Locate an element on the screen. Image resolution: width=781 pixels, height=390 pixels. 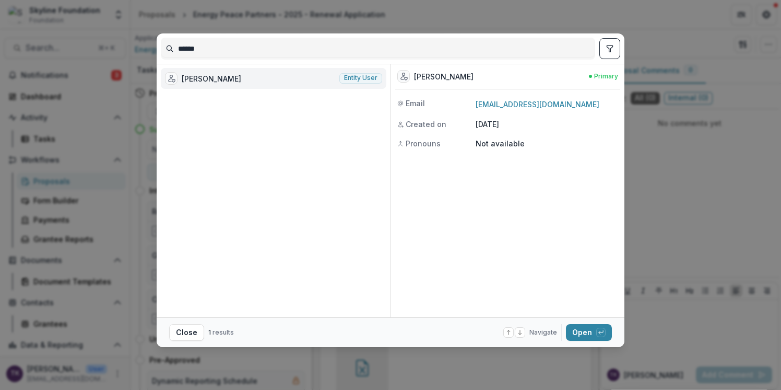
span: Primary is located at coordinates (606, 76).